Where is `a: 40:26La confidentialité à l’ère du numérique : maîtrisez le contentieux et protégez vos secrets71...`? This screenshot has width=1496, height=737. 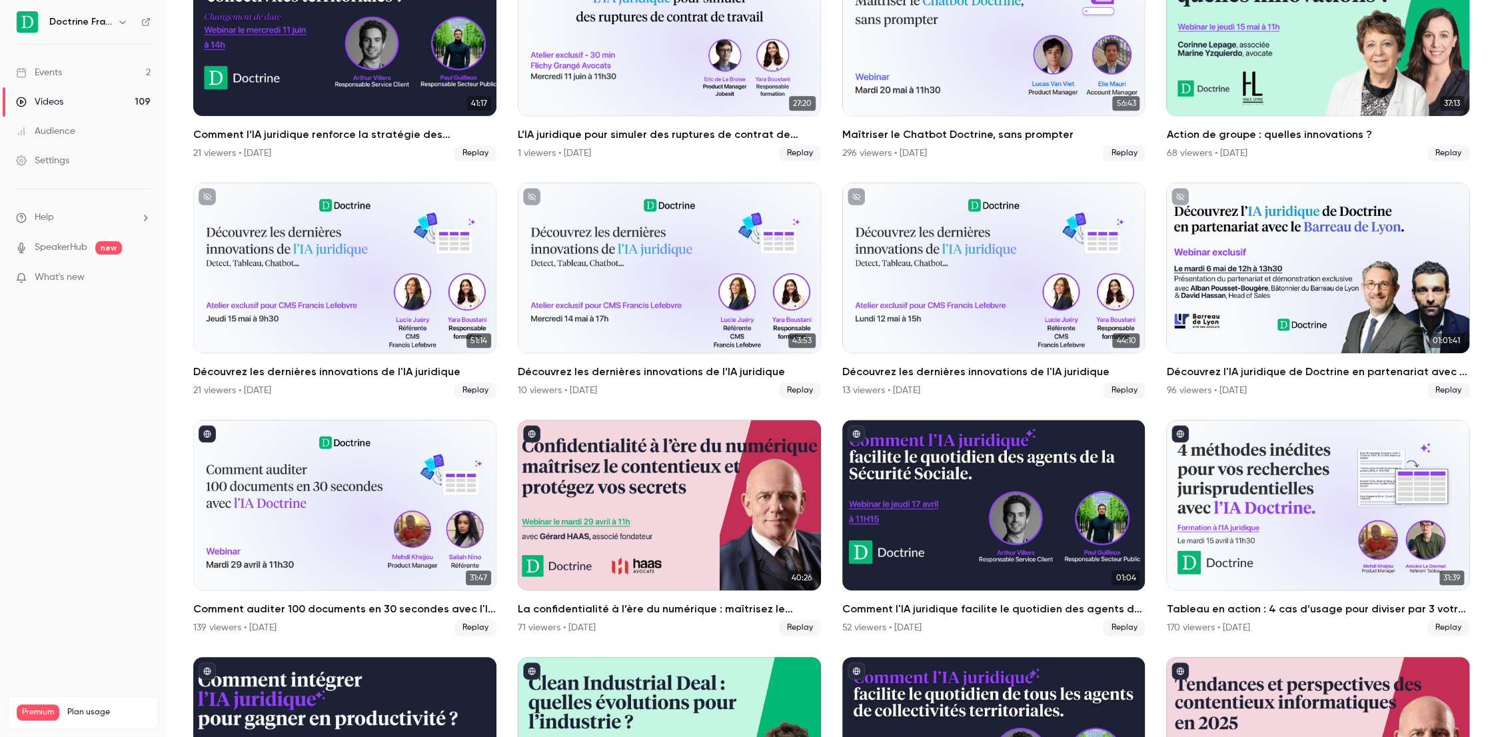
a: 40:26La confidentialité à l’ère du numérique : maîtrisez le contentieux et protégez vos secrets71... is located at coordinates (669, 528).